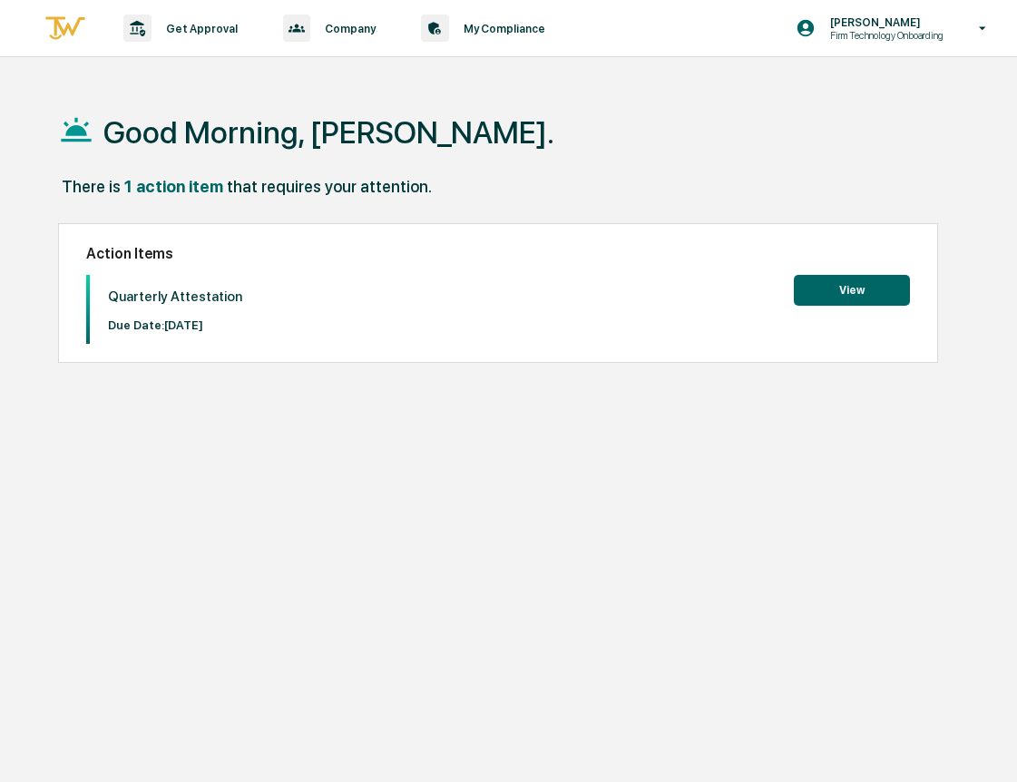  Describe the element at coordinates (852, 289) in the screenshot. I see `a: View` at that location.